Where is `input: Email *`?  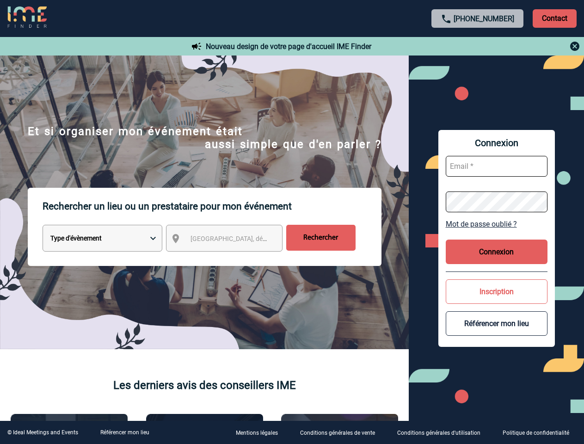 input: Email * is located at coordinates (497, 166).